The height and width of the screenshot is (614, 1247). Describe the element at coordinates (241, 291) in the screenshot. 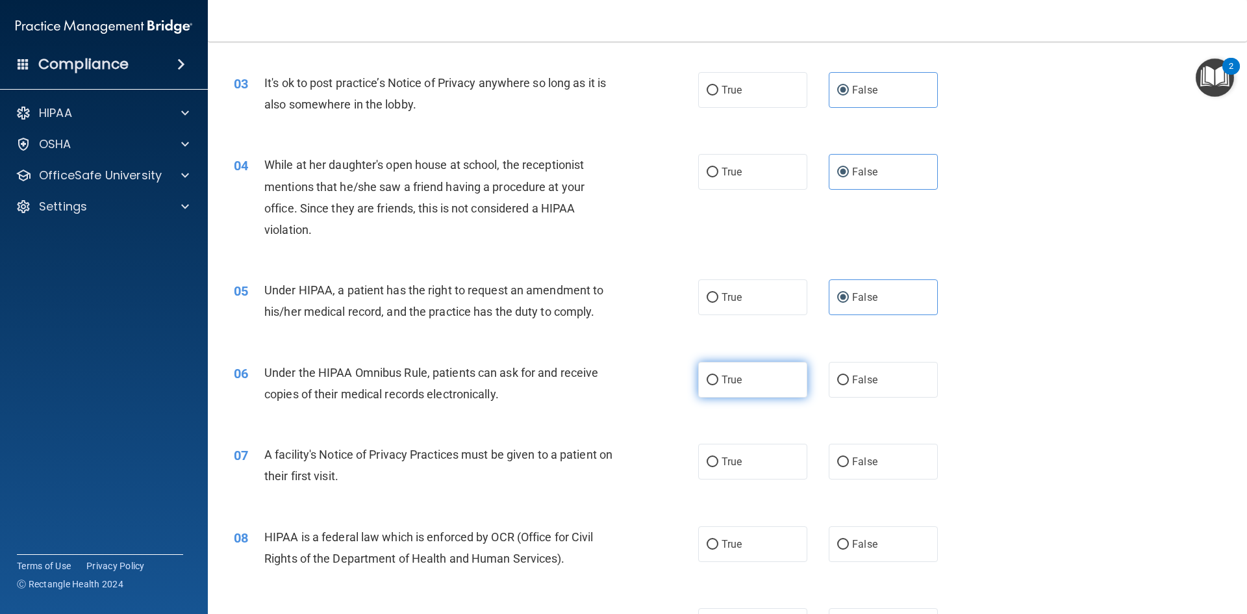

I see `span: 05` at that location.